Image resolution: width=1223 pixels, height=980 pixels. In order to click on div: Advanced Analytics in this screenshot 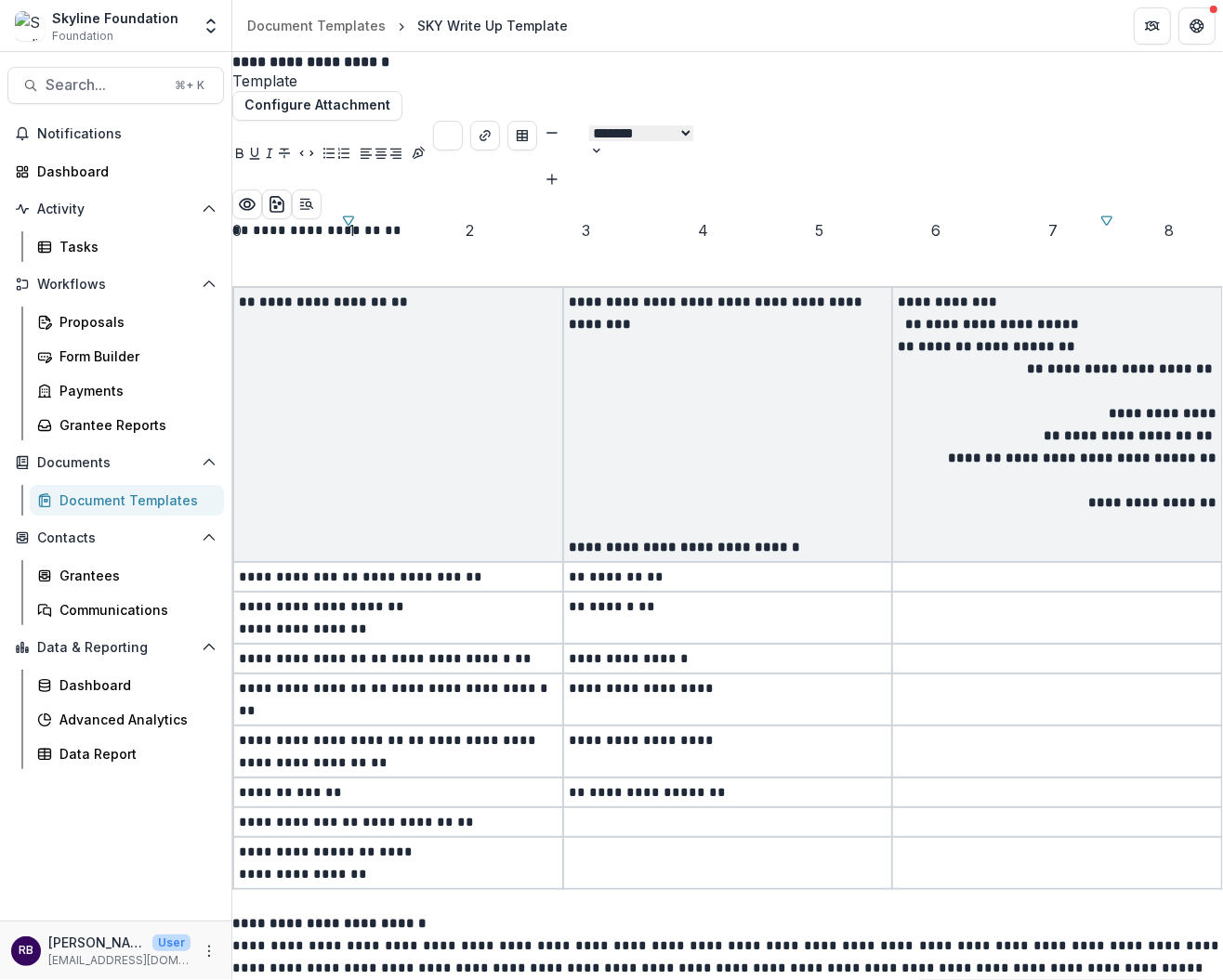, I will do `click(133, 719)`.